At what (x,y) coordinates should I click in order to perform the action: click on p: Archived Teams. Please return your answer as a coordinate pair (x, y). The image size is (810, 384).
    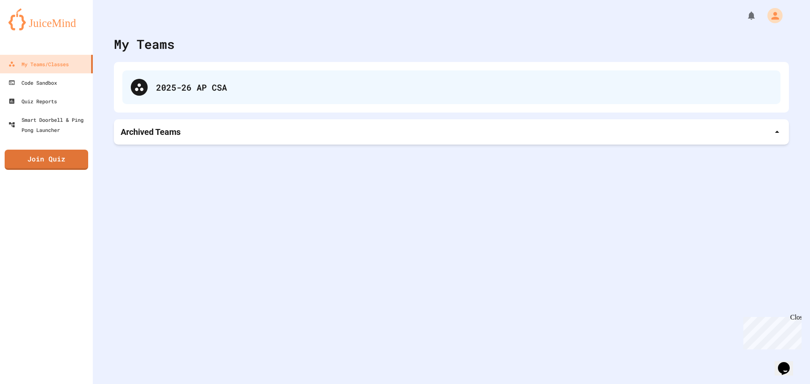
    Looking at the image, I should click on (151, 132).